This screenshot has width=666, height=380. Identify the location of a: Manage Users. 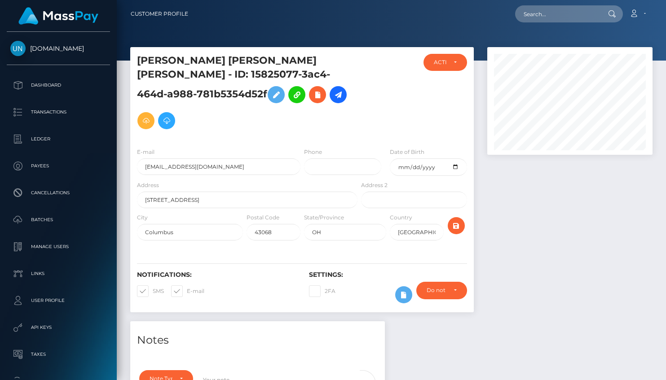
(58, 247).